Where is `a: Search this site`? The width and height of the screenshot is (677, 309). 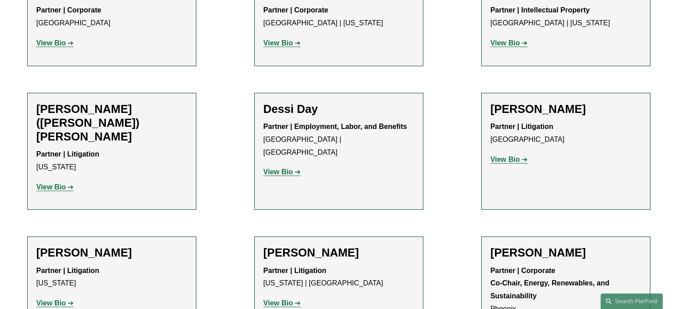 a: Search this site is located at coordinates (631, 301).